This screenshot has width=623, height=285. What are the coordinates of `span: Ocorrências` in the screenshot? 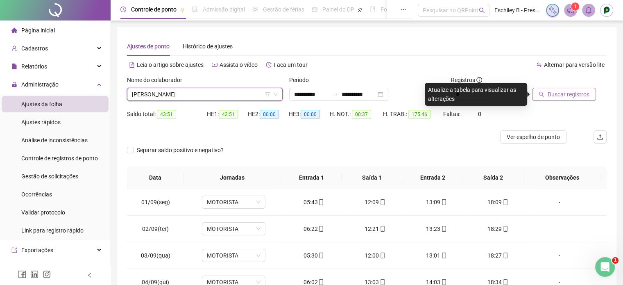 It's located at (36, 194).